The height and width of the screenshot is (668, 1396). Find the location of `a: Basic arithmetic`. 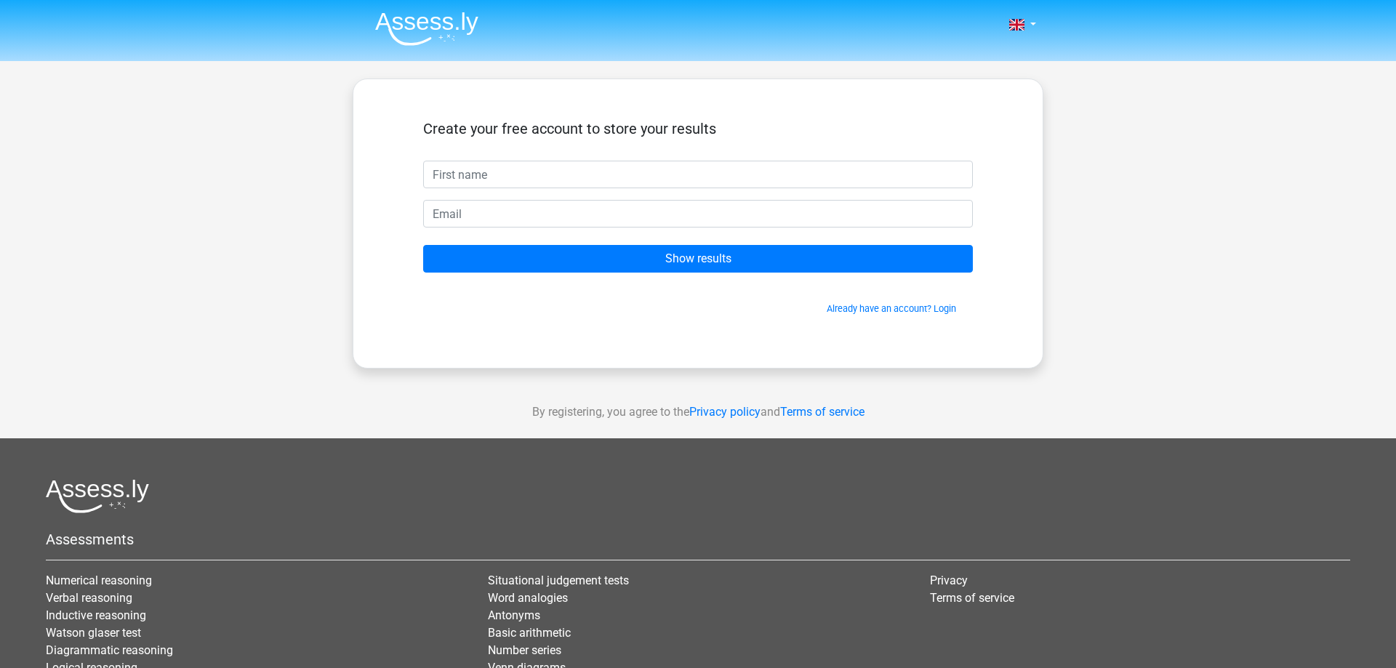

a: Basic arithmetic is located at coordinates (529, 633).